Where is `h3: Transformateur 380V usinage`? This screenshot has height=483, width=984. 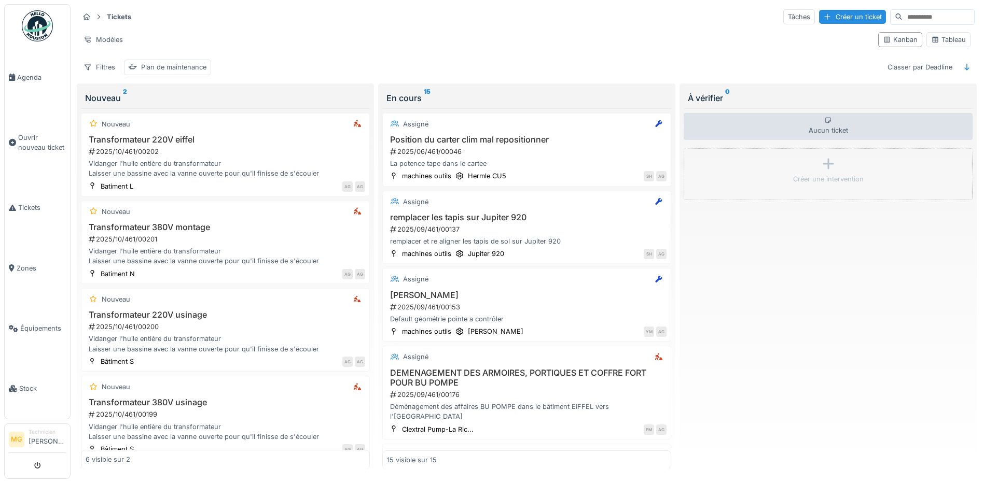 h3: Transformateur 380V usinage is located at coordinates (225, 402).